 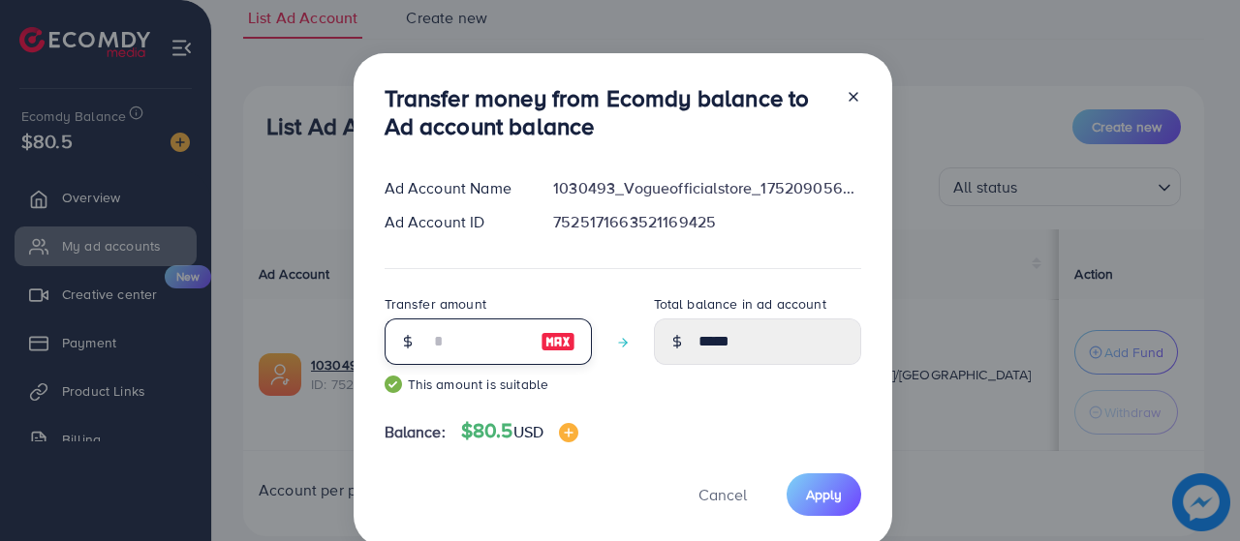 I want to click on div: Ad Account Name, so click(x=453, y=188).